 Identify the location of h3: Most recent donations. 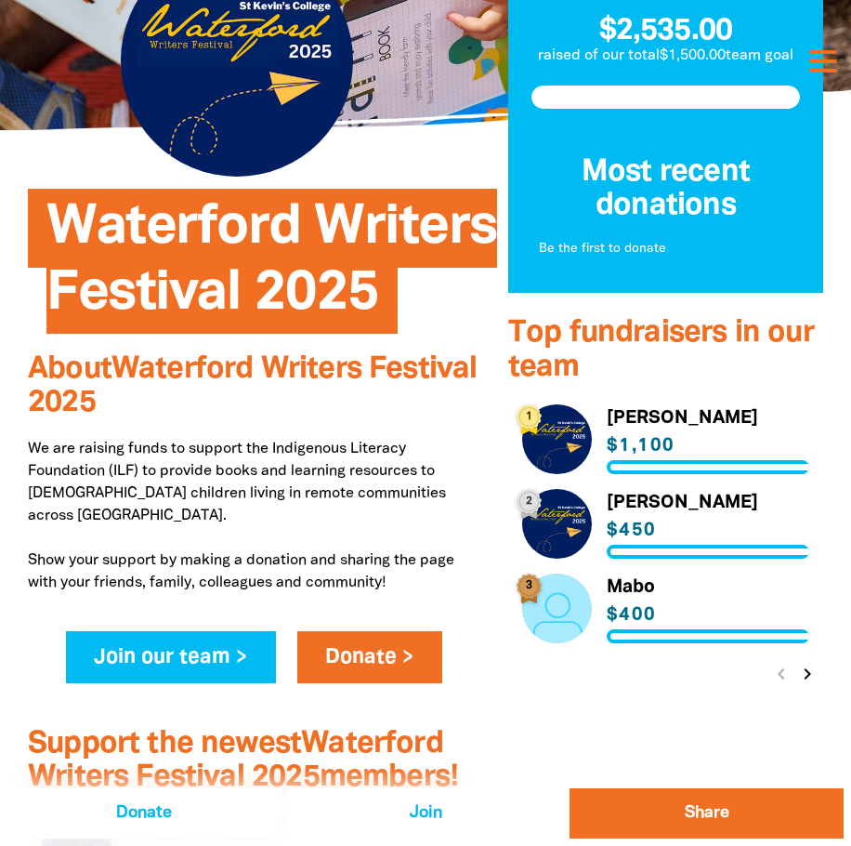
(665, 189).